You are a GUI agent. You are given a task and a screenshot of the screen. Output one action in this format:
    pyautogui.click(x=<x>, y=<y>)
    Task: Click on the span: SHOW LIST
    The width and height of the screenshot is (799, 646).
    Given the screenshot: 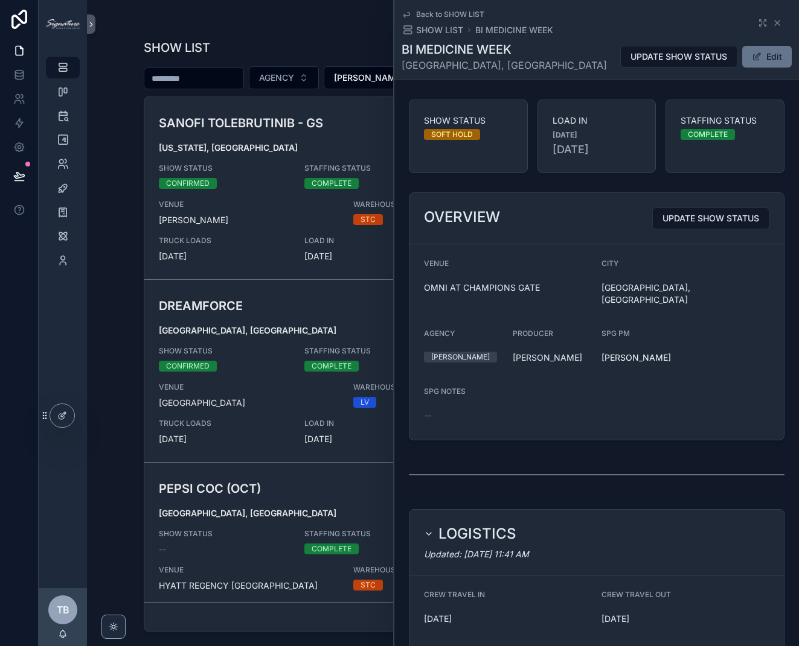 What is the action you would take?
    pyautogui.click(x=439, y=30)
    